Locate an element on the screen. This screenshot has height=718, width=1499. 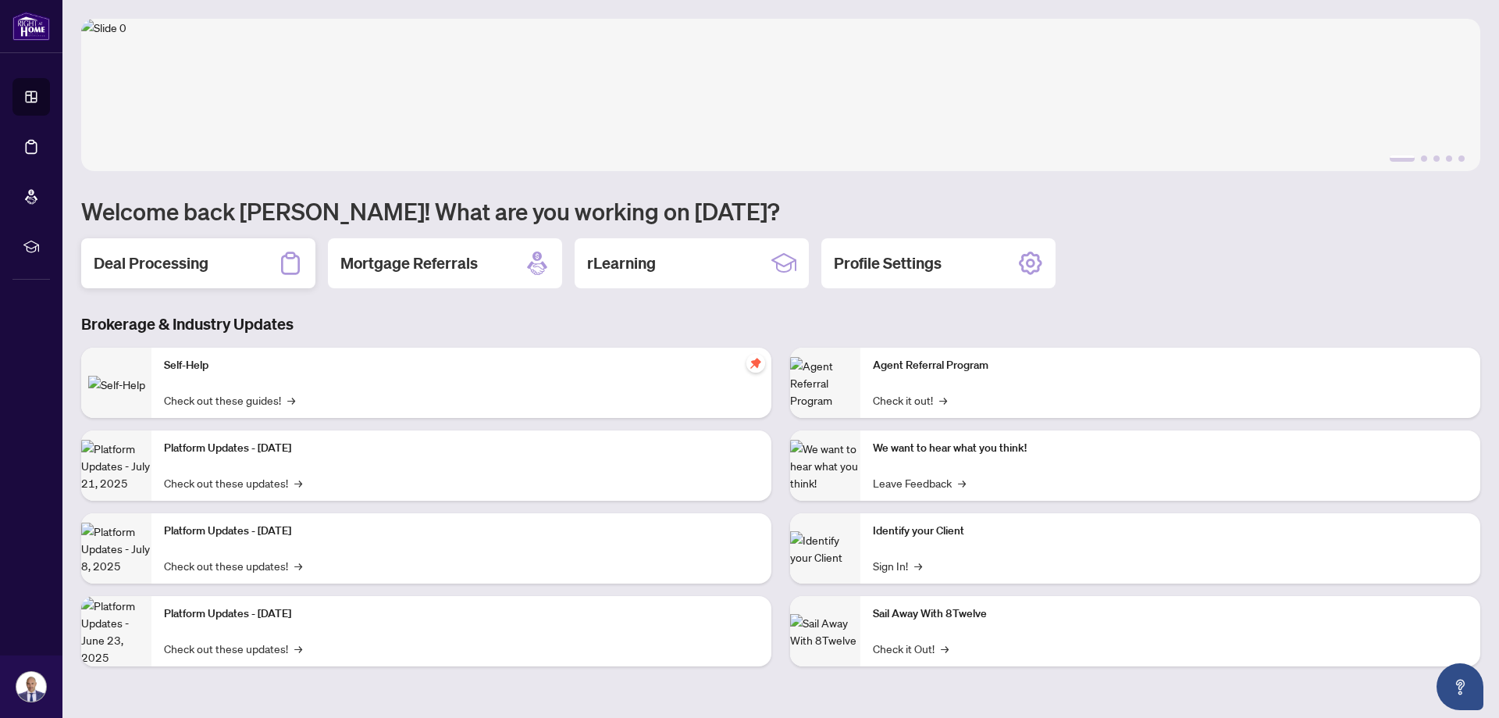
img: Platform Updates - July 21, 2025 is located at coordinates (116, 465).